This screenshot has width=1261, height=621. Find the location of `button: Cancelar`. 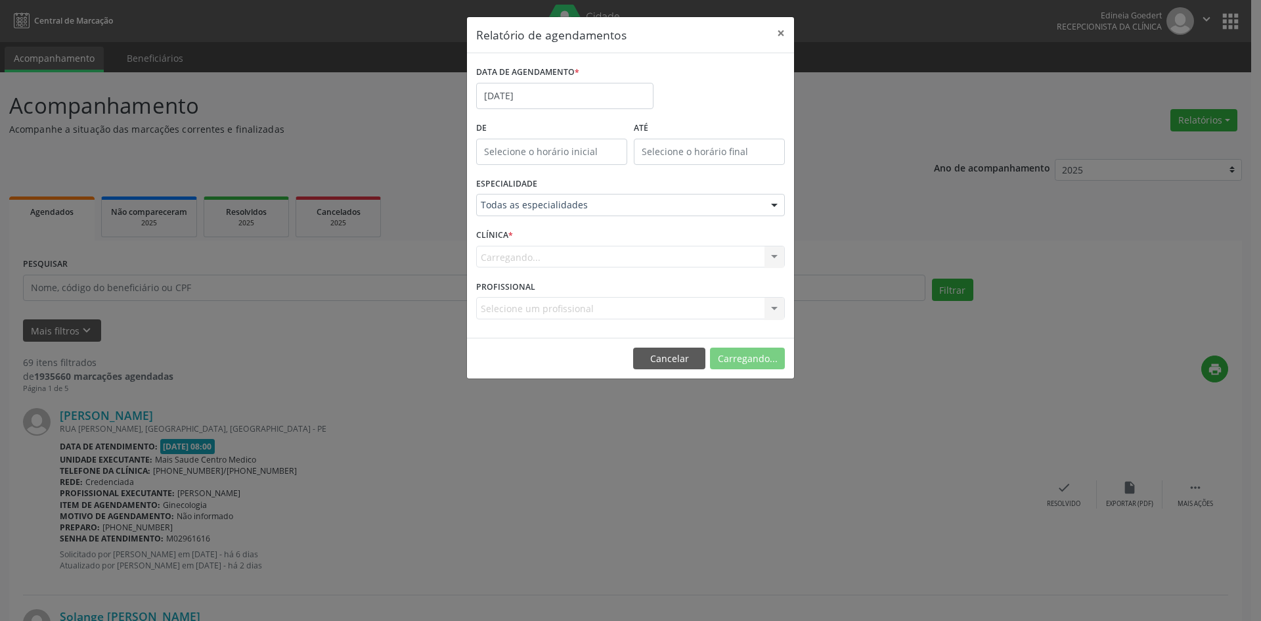

button: Cancelar is located at coordinates (669, 359).